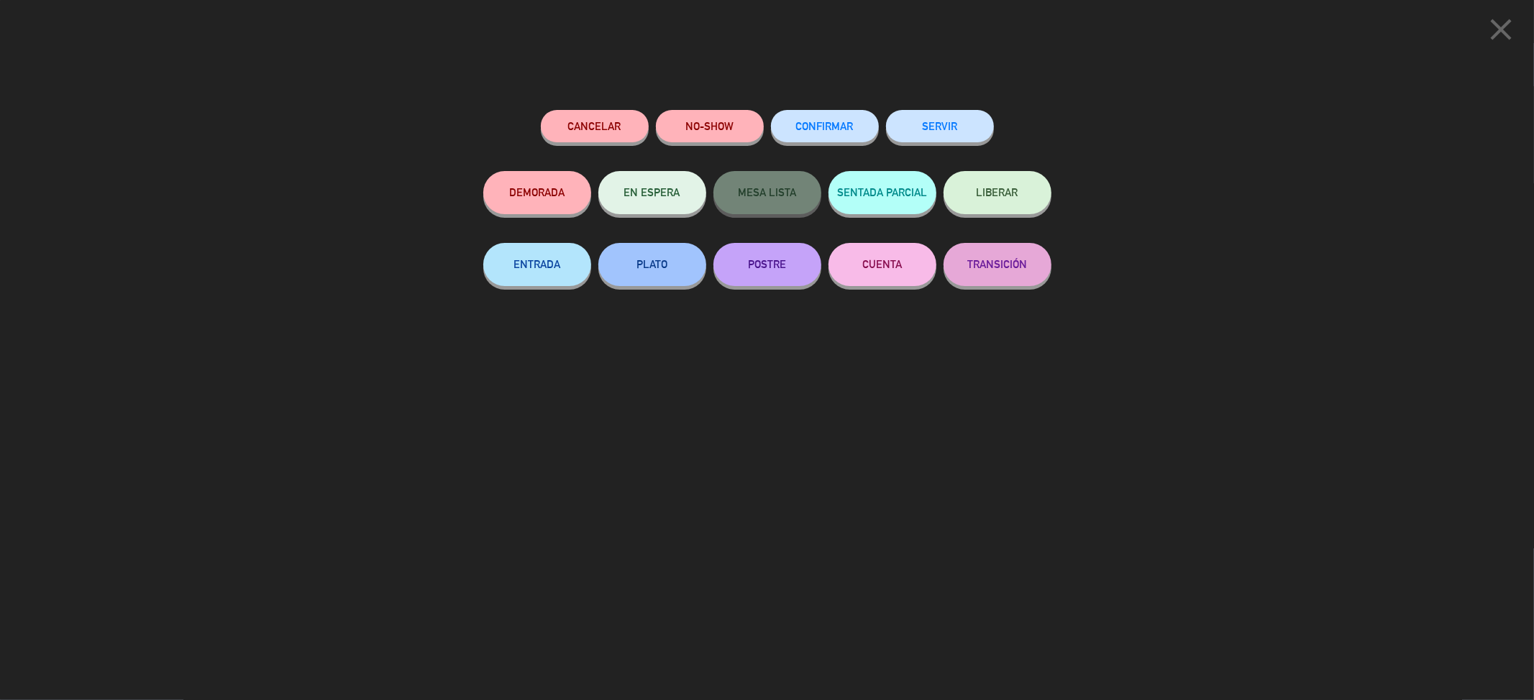 This screenshot has height=700, width=1534. I want to click on button: TRANSICIÓN, so click(997, 265).